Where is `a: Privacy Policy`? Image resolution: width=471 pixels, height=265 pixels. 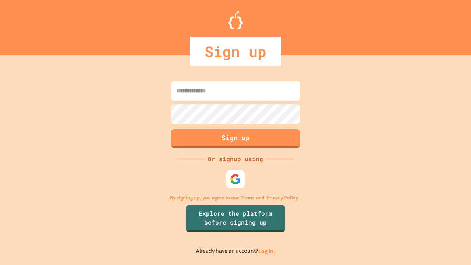
a: Privacy Policy is located at coordinates (282, 198).